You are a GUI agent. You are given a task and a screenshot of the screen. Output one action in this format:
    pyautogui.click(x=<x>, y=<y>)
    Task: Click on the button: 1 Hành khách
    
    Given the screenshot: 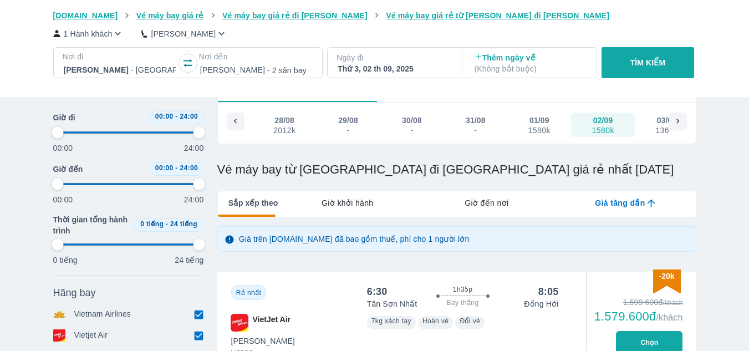 What is the action you would take?
    pyautogui.click(x=89, y=33)
    